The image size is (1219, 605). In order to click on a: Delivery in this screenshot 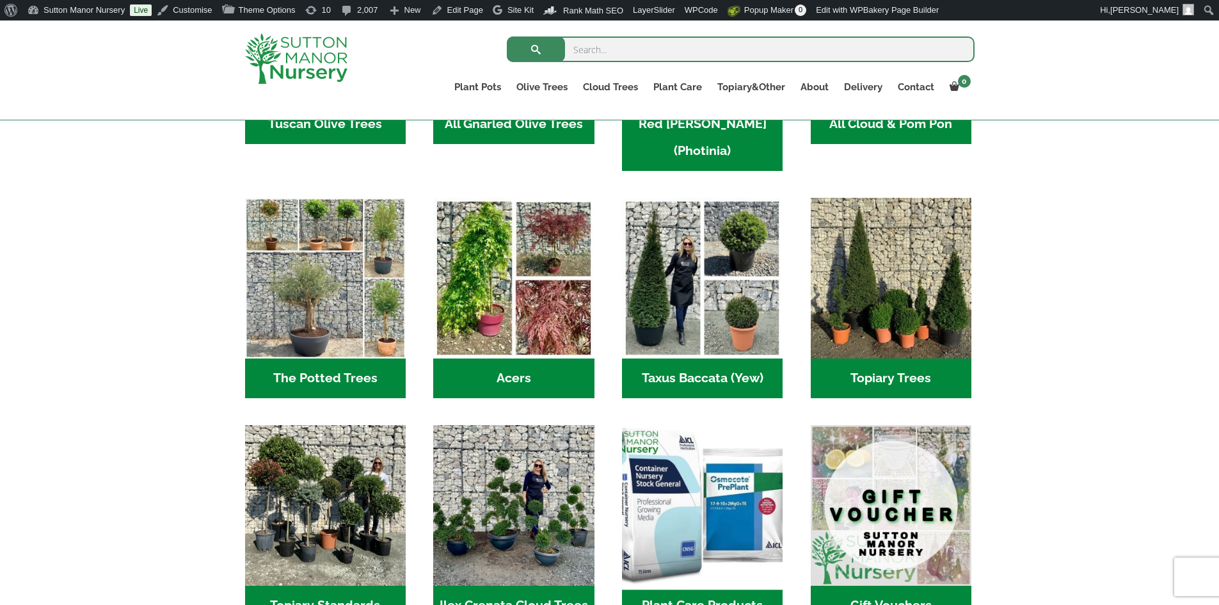, I will do `click(863, 87)`.